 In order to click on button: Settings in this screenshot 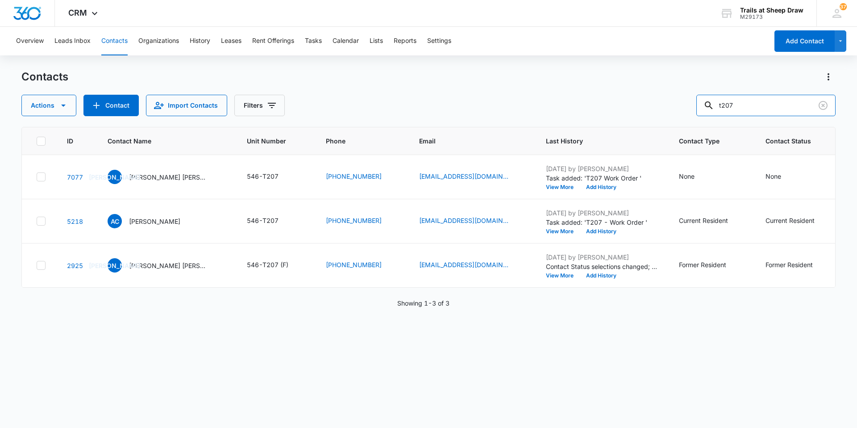, I will do `click(439, 41)`.